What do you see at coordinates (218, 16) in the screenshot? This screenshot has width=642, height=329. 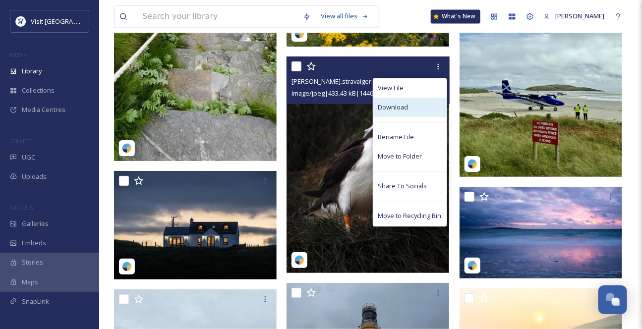 I see `input: Search your library` at bounding box center [218, 16].